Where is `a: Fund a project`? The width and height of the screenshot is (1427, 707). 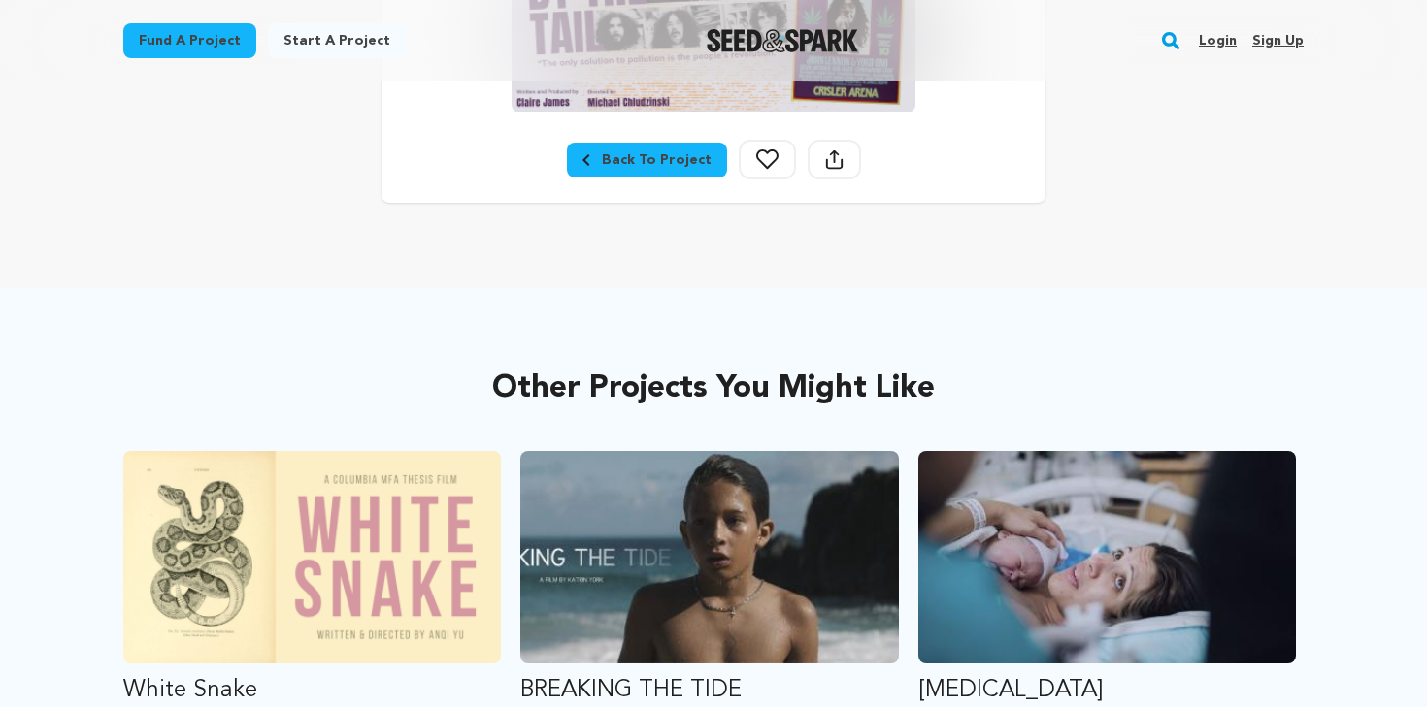
a: Fund a project is located at coordinates (189, 41).